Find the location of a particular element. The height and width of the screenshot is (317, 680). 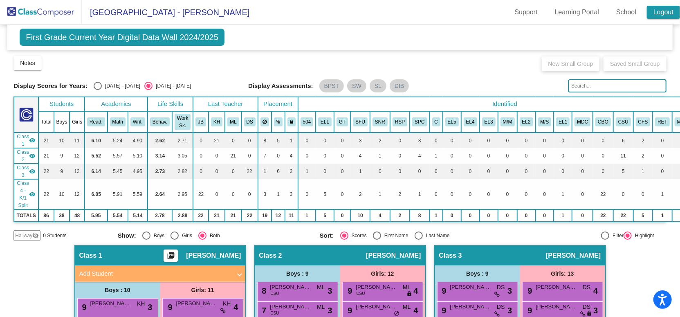

th: ELD 3 - Intermediate is located at coordinates (489, 122).